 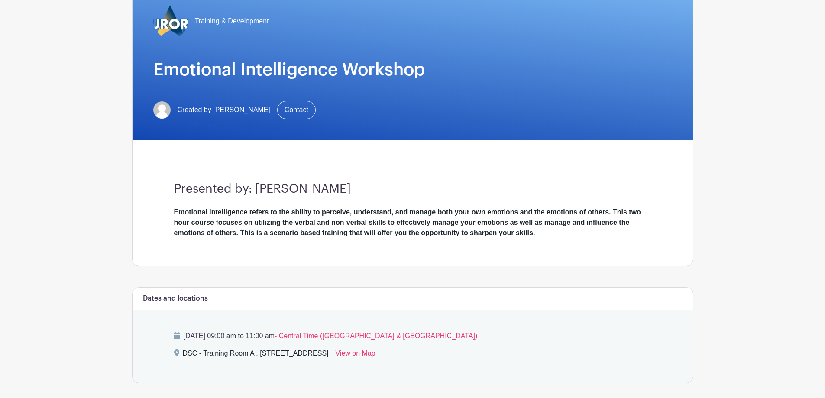 I want to click on h6: Dates and locations, so click(x=175, y=298).